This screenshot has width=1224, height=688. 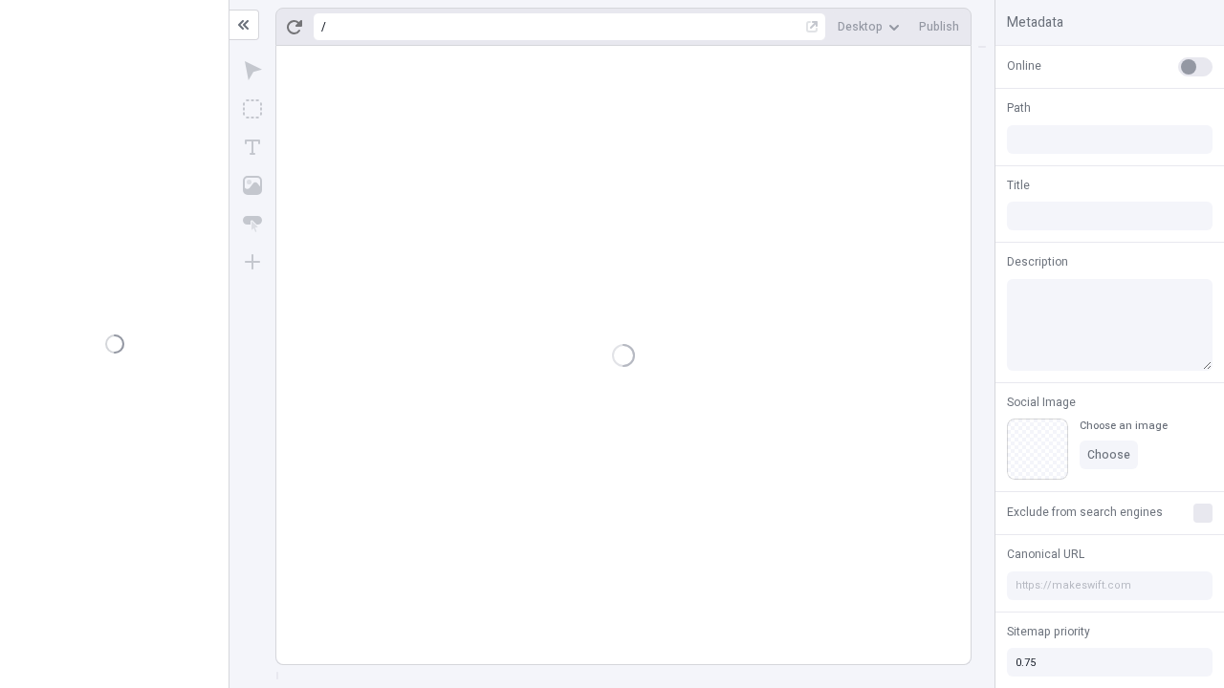 I want to click on span: Desktop, so click(x=860, y=27).